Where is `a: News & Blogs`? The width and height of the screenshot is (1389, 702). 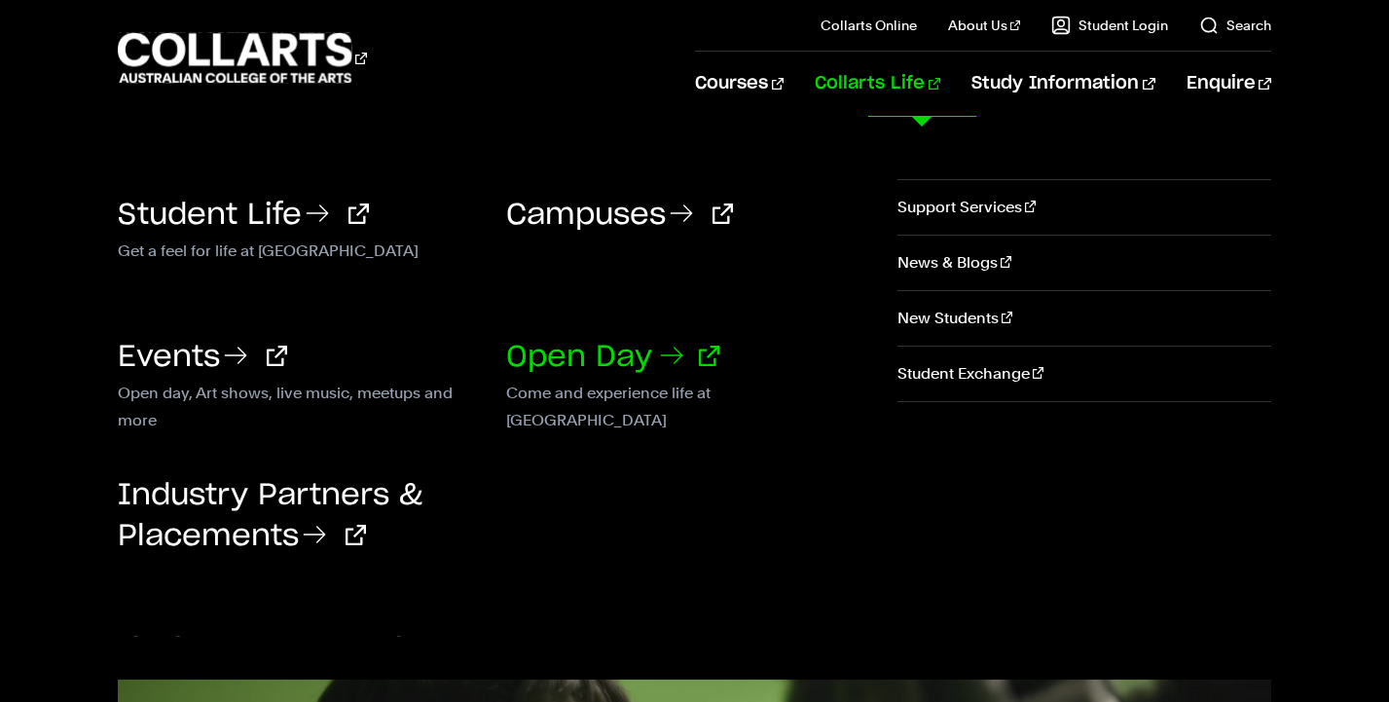
a: News & Blogs is located at coordinates (1084, 263).